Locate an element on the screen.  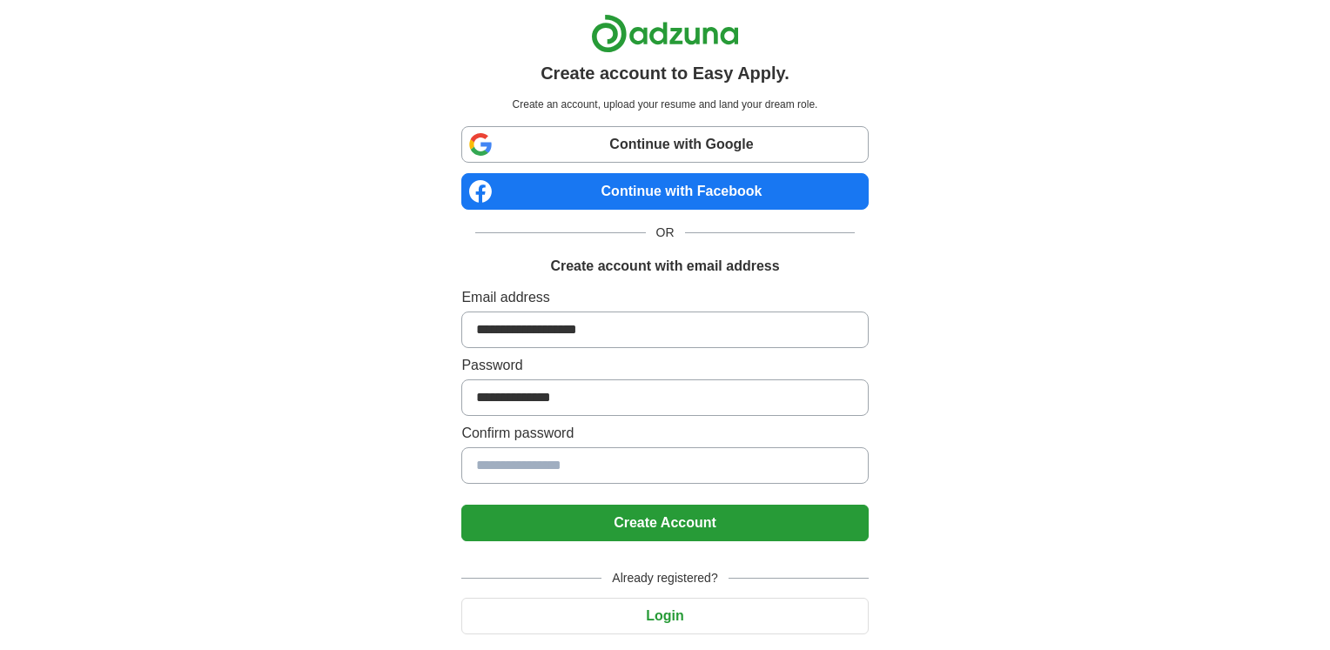
label: Confirm password is located at coordinates (664, 433).